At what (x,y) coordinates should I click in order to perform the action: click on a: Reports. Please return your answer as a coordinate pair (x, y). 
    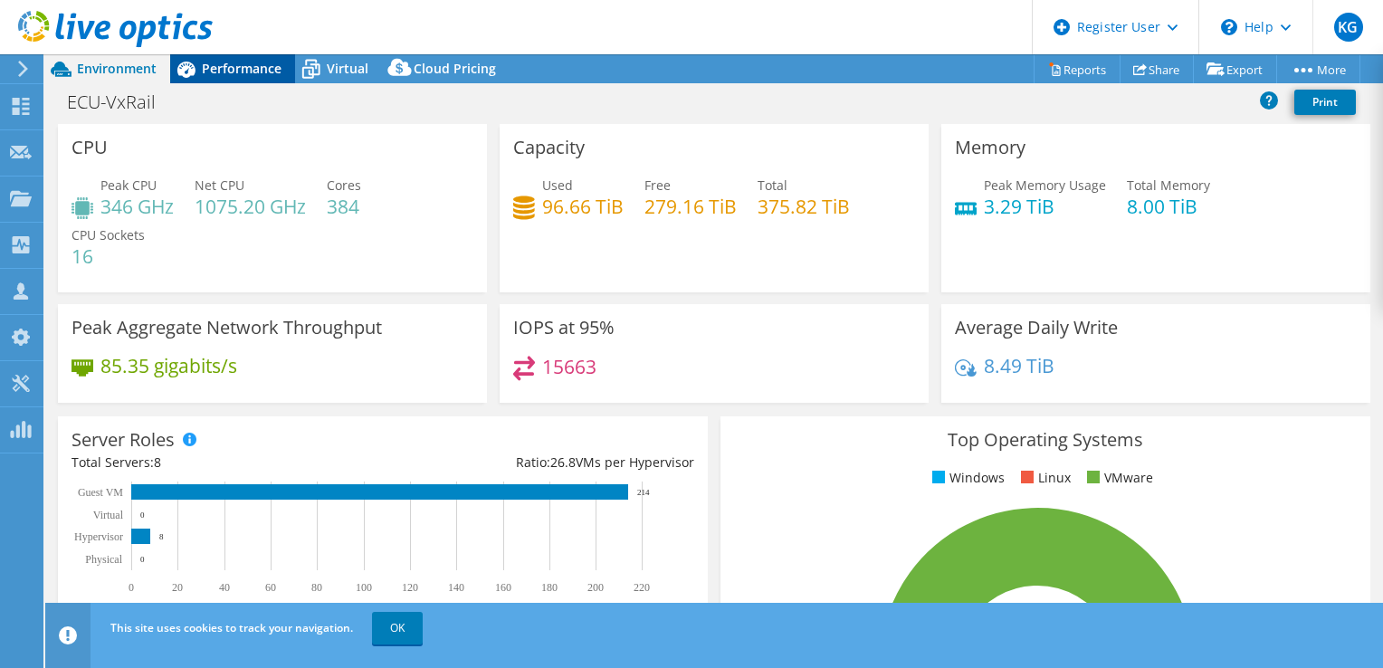
    Looking at the image, I should click on (1077, 69).